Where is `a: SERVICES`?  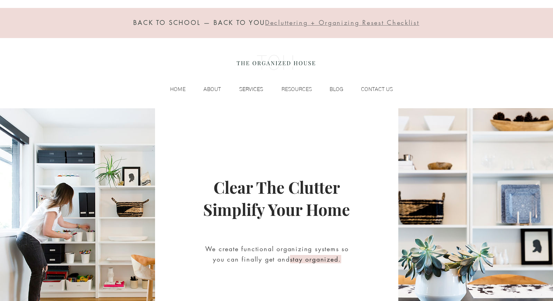 a: SERVICES is located at coordinates (245, 89).